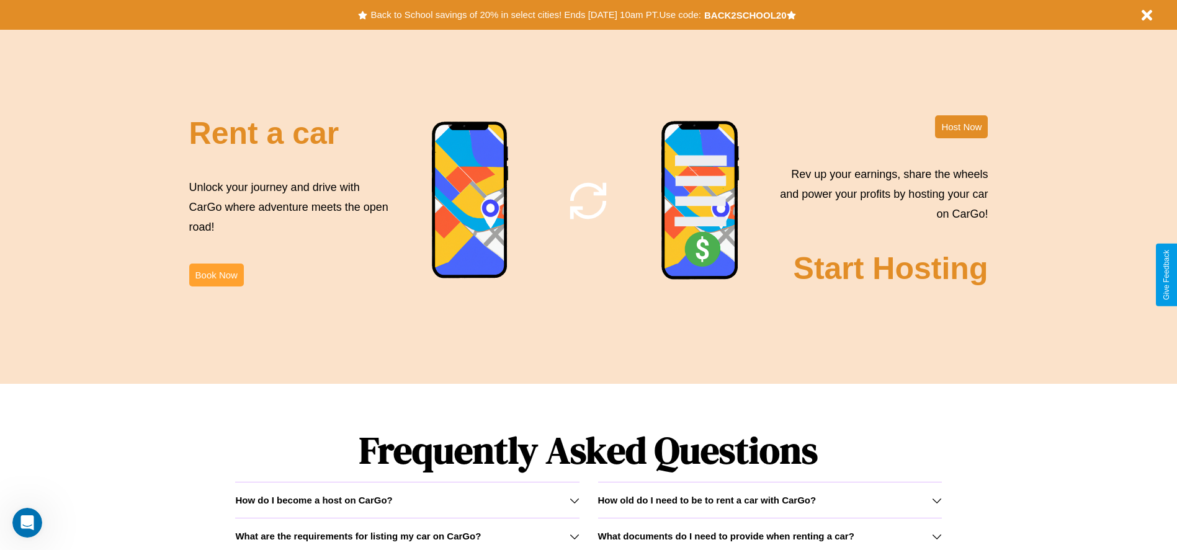 The image size is (1177, 550). I want to click on p: Rev up your earnings, share the wheels and power your profits by hosting your car on CarGo!, so click(879, 194).